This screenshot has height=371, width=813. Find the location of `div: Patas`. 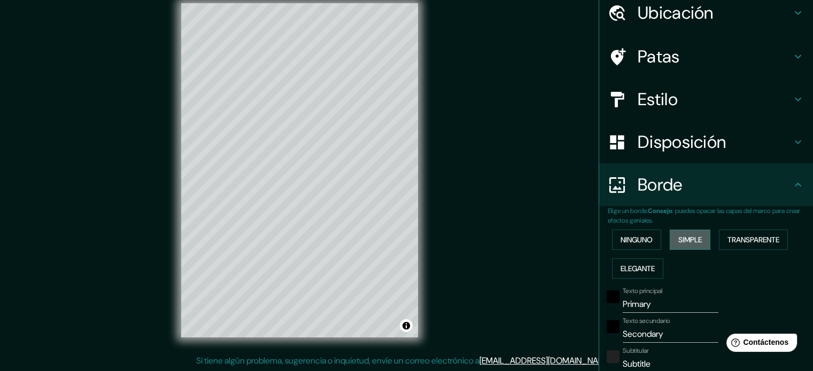

div: Patas is located at coordinates (706, 57).